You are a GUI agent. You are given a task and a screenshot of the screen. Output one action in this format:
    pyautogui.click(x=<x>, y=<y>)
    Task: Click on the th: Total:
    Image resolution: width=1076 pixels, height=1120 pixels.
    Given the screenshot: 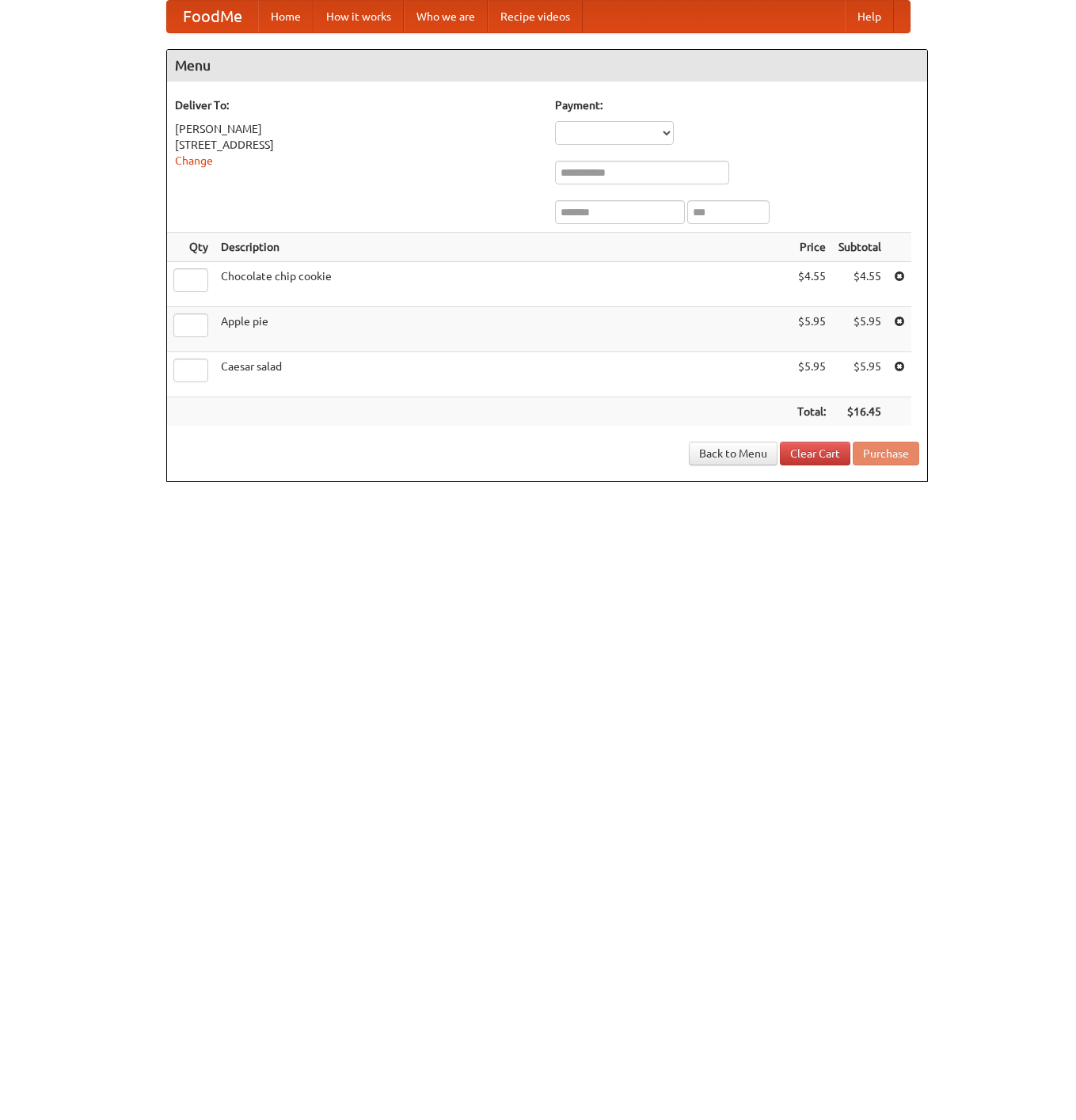 What is the action you would take?
    pyautogui.click(x=811, y=411)
    